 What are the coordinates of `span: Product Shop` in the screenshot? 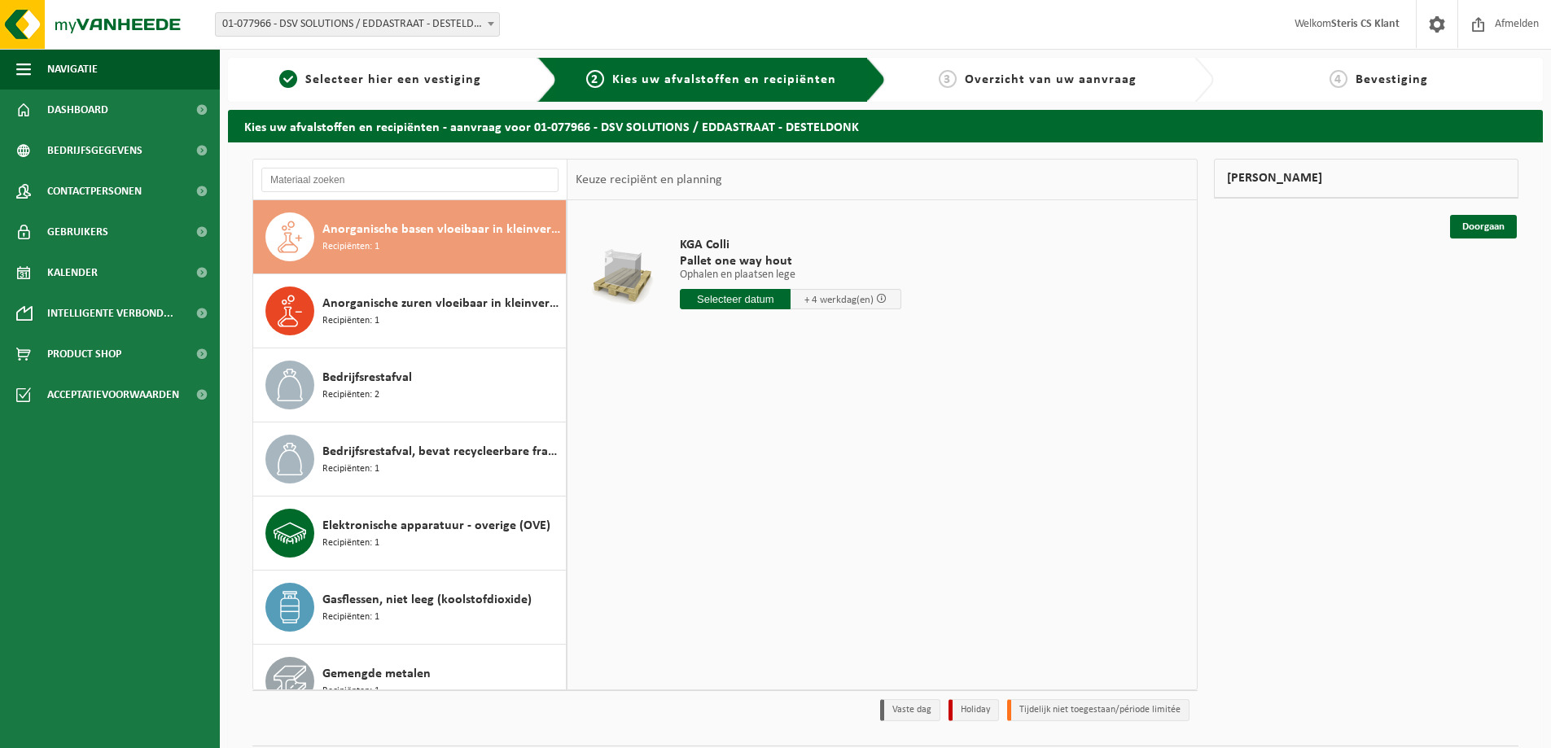 It's located at (84, 354).